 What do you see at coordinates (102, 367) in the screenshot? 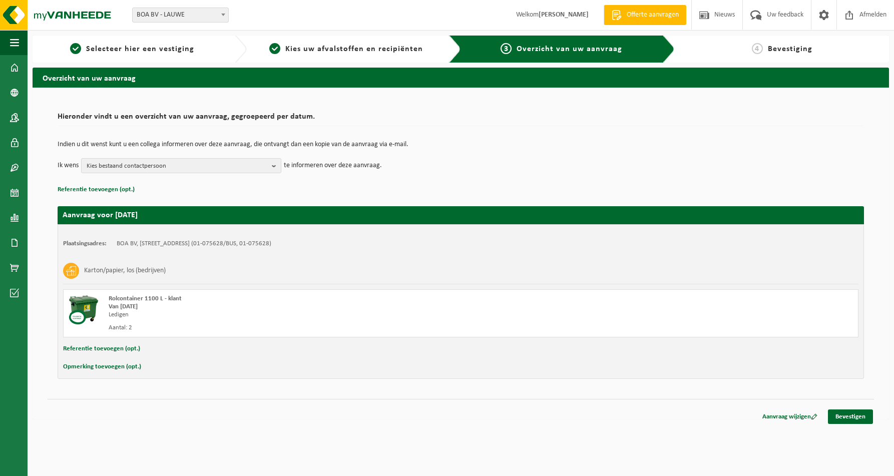
I see `button: Opmerking toevoegen (opt.)` at bounding box center [102, 367].